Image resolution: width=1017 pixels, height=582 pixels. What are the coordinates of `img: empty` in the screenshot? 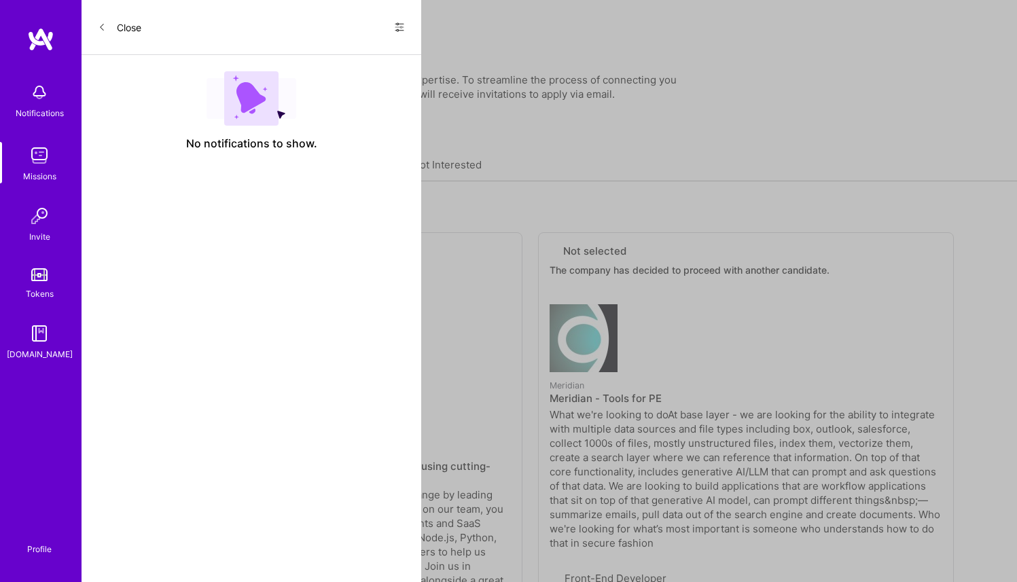 It's located at (251, 98).